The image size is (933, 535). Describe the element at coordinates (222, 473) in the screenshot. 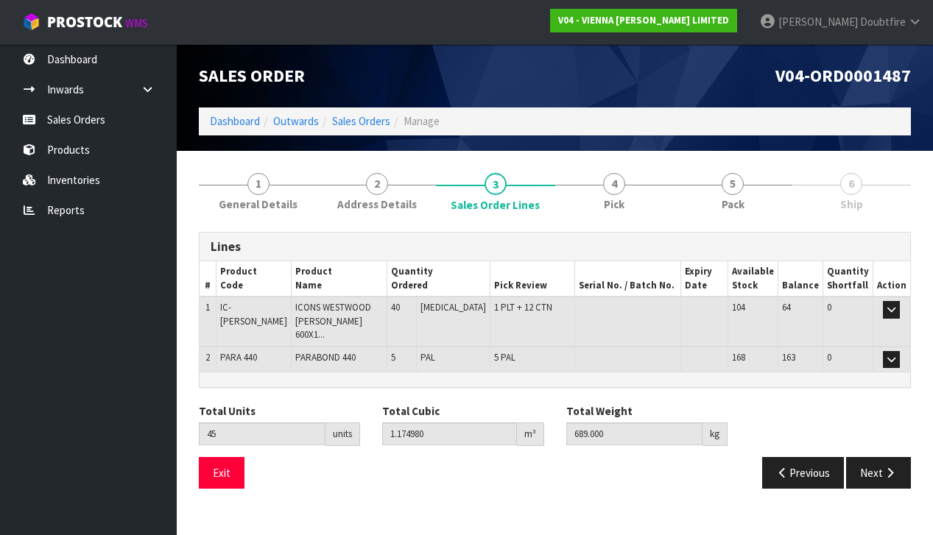

I see `button: Exit` at that location.